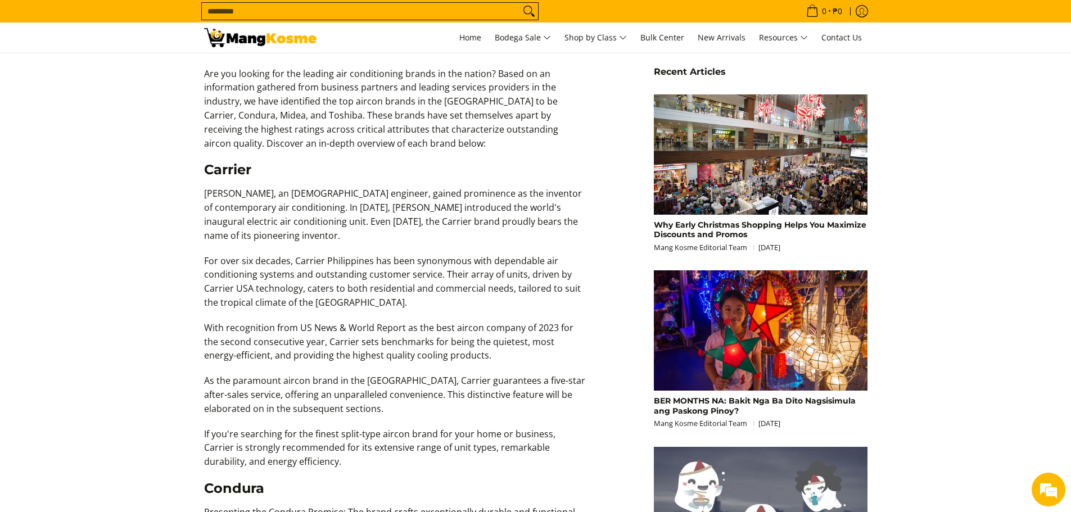  What do you see at coordinates (595, 38) in the screenshot?
I see `span: Shop by Class` at bounding box center [595, 38].